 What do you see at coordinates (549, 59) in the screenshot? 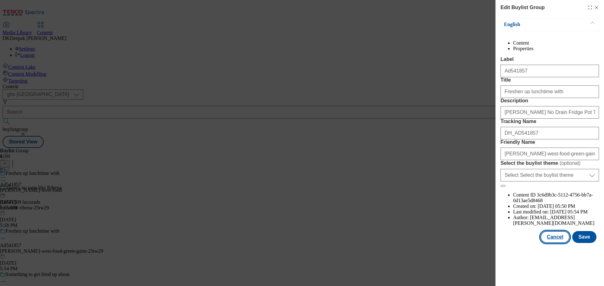
I see `label: Label` at bounding box center [549, 59].